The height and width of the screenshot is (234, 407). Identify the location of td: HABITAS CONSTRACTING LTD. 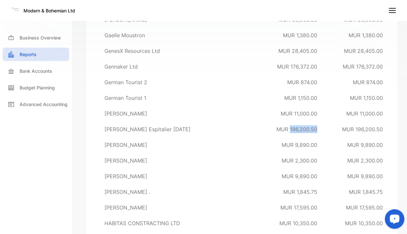
(178, 223).